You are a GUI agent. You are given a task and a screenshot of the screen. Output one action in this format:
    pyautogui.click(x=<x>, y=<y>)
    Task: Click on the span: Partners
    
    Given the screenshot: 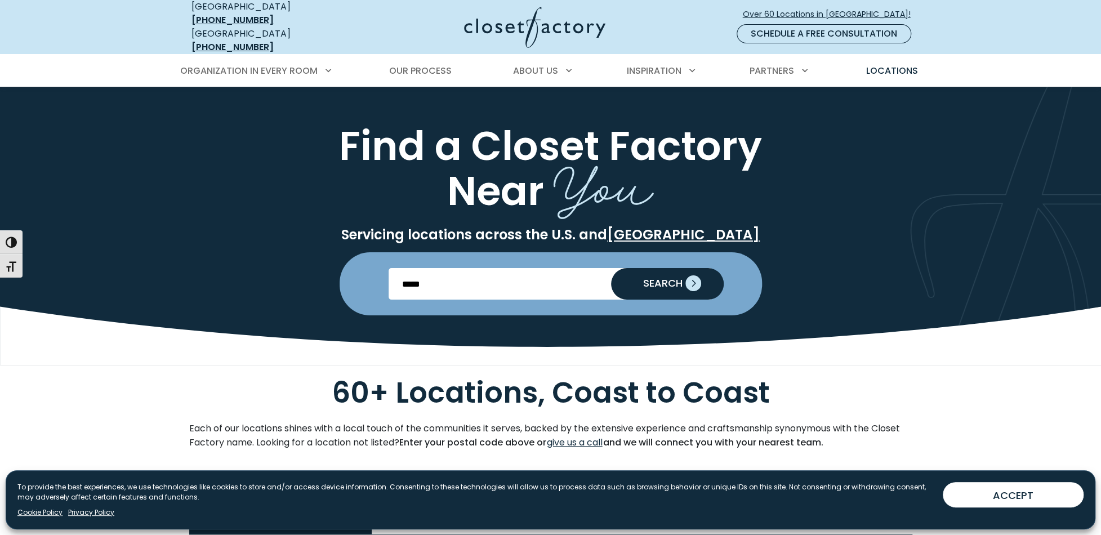 What is the action you would take?
    pyautogui.click(x=771, y=70)
    